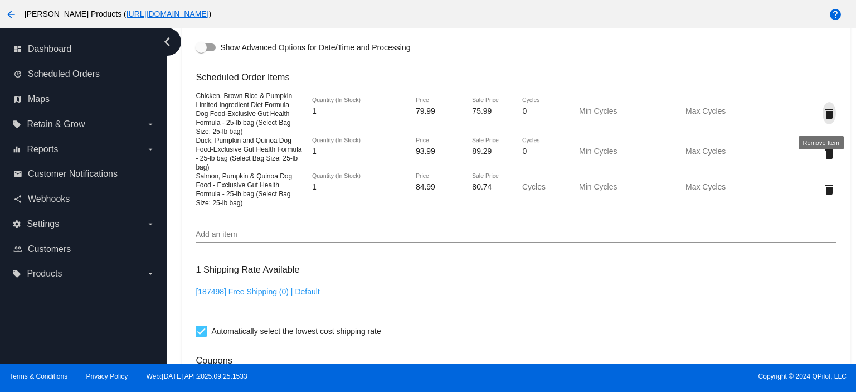  Describe the element at coordinates (515, 73) in the screenshot. I see `h3: Scheduled Order Items` at that location.